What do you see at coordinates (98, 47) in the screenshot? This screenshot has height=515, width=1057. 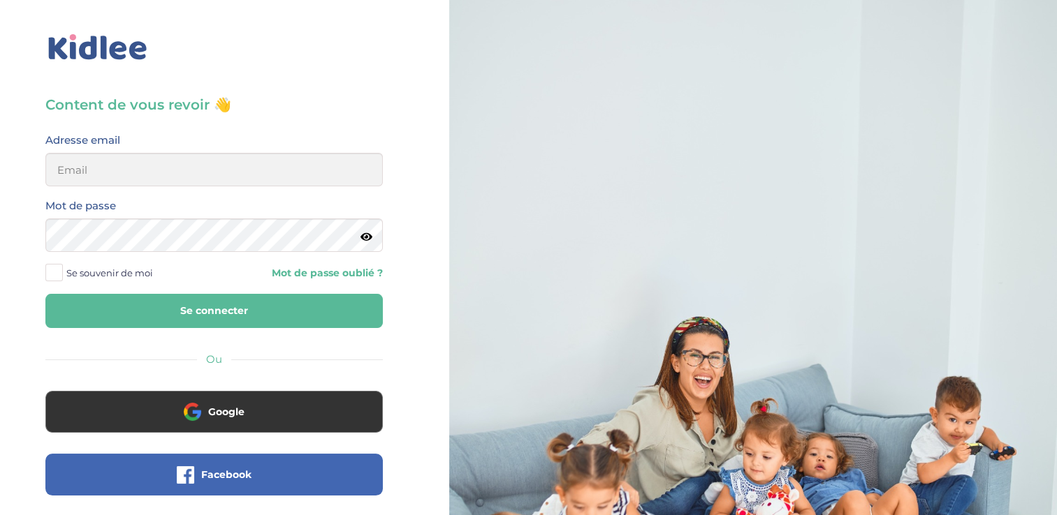 I see `img: logo_kidlee_bleu` at bounding box center [98, 47].